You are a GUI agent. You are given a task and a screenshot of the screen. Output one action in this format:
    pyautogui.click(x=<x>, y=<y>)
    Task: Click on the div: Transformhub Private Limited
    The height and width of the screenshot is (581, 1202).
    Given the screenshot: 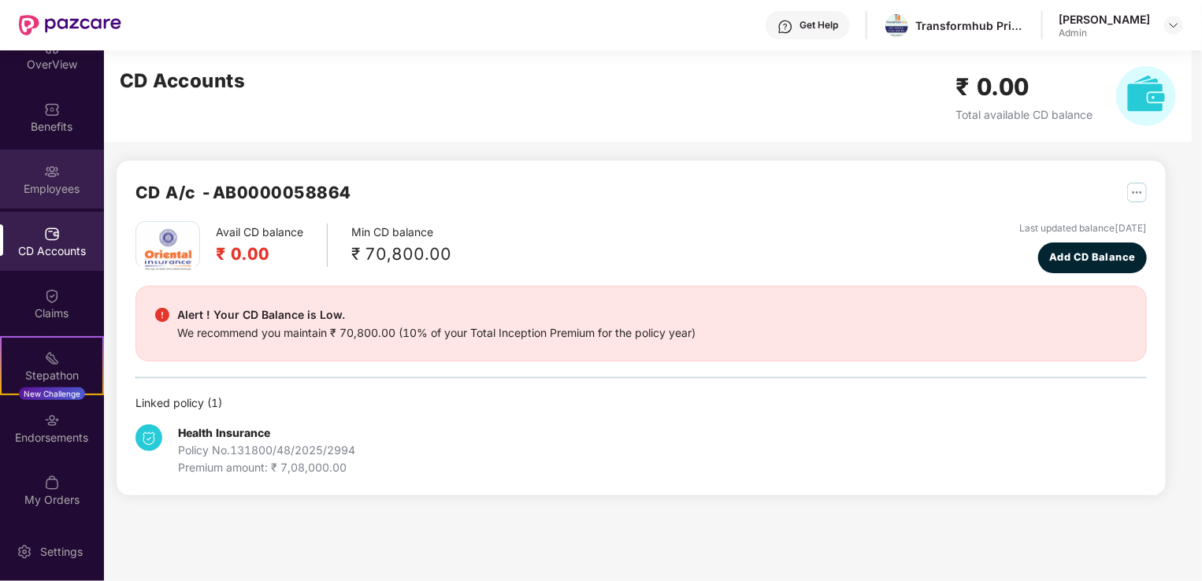 What is the action you would take?
    pyautogui.click(x=970, y=25)
    